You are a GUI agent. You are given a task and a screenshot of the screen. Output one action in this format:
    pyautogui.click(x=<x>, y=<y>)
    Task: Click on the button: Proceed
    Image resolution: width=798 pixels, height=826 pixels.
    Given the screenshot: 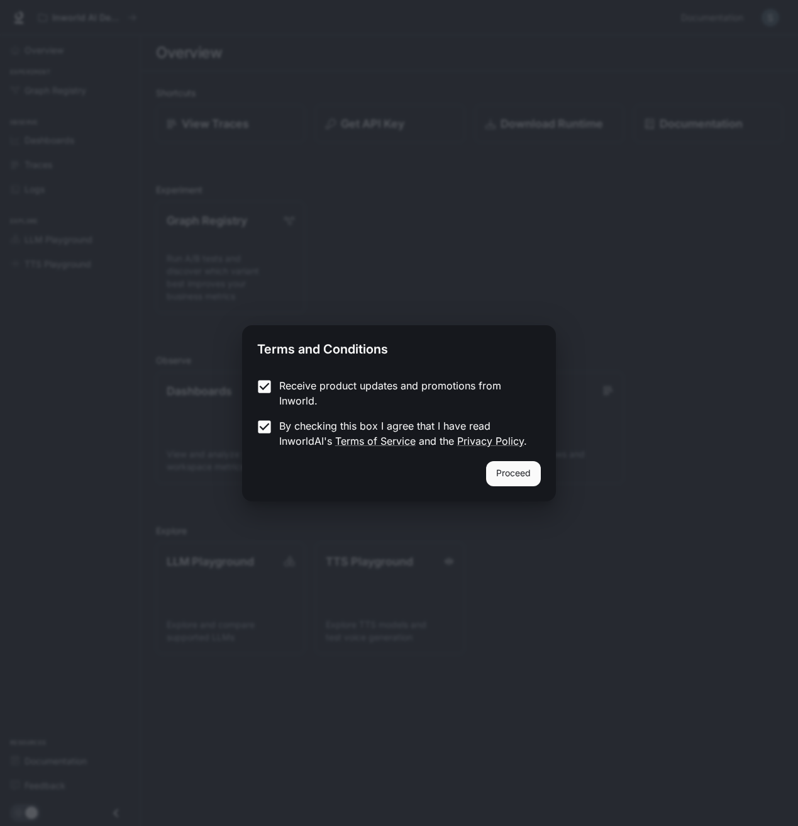 What is the action you would take?
    pyautogui.click(x=513, y=474)
    